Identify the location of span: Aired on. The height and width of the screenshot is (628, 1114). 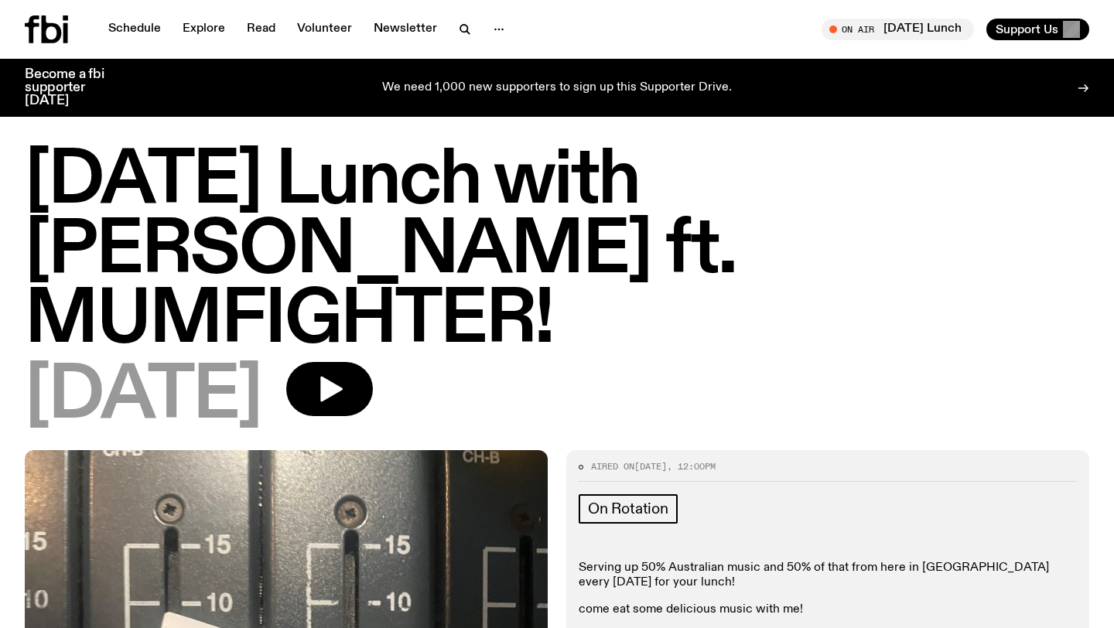
(612, 466).